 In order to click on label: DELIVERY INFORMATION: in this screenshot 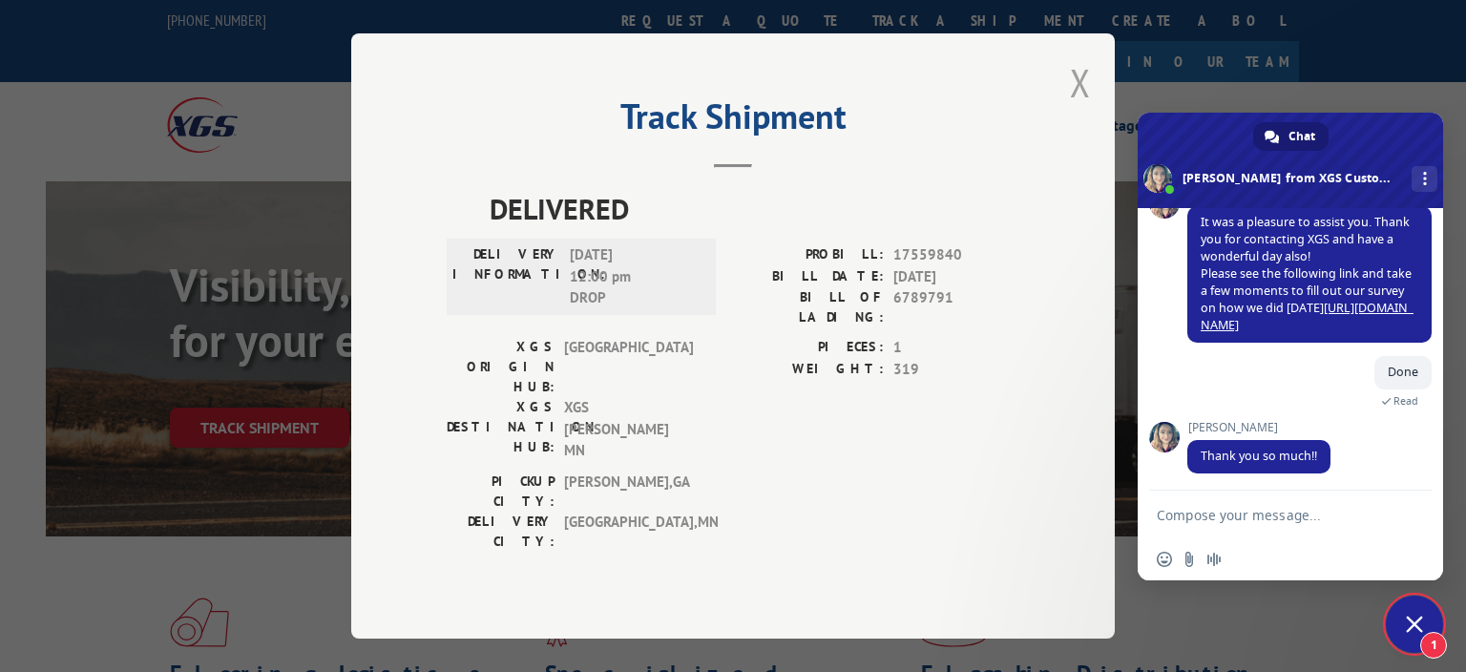, I will do `click(506, 277)`.